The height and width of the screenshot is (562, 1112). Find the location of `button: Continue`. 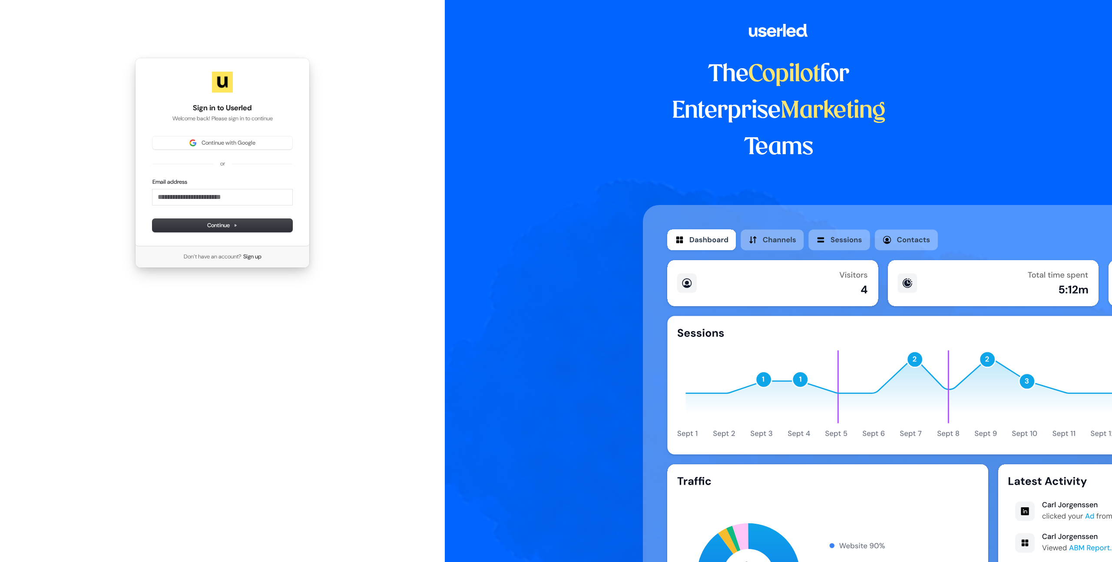

button: Continue is located at coordinates (222, 225).